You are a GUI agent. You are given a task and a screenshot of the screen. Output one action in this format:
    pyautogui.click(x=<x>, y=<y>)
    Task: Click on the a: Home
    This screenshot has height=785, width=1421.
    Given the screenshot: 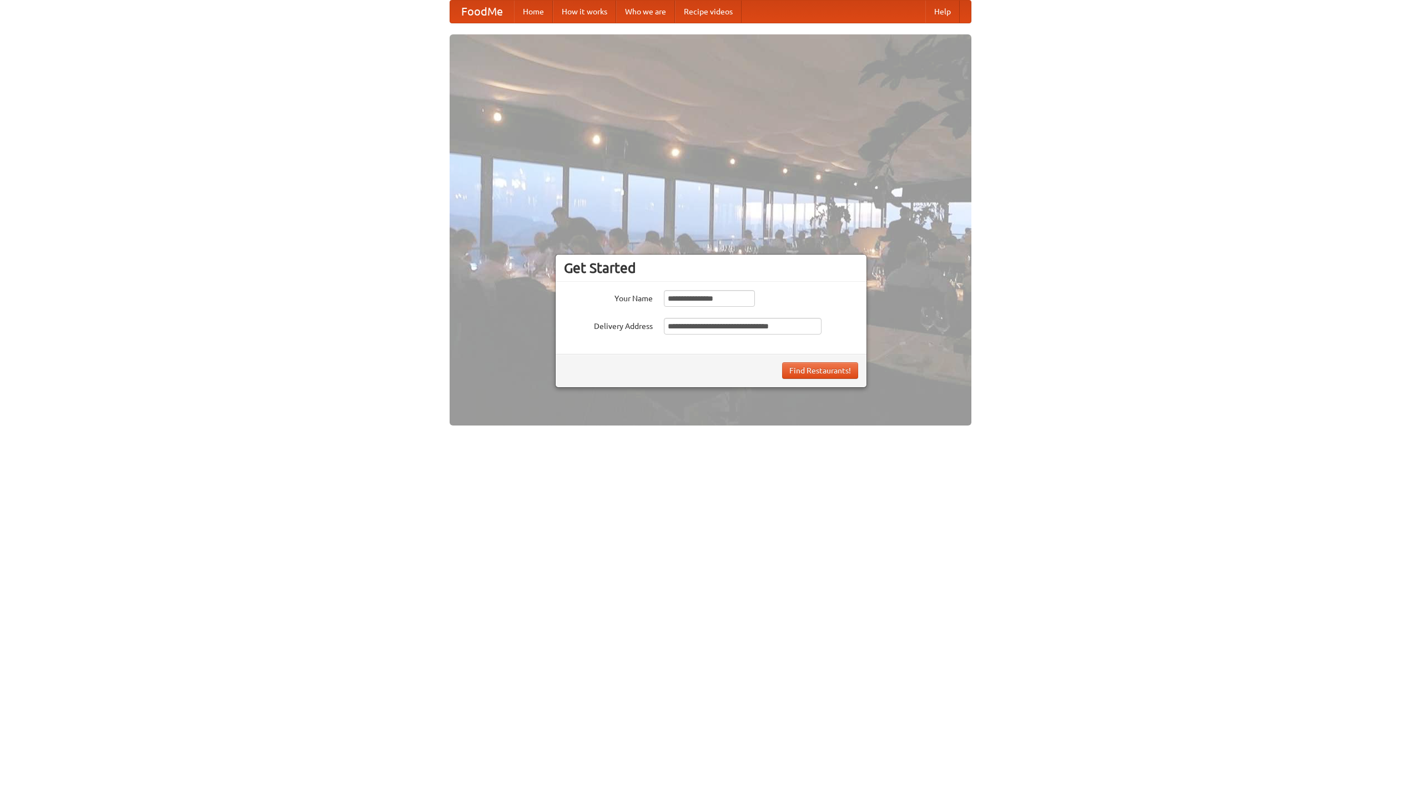 What is the action you would take?
    pyautogui.click(x=533, y=12)
    